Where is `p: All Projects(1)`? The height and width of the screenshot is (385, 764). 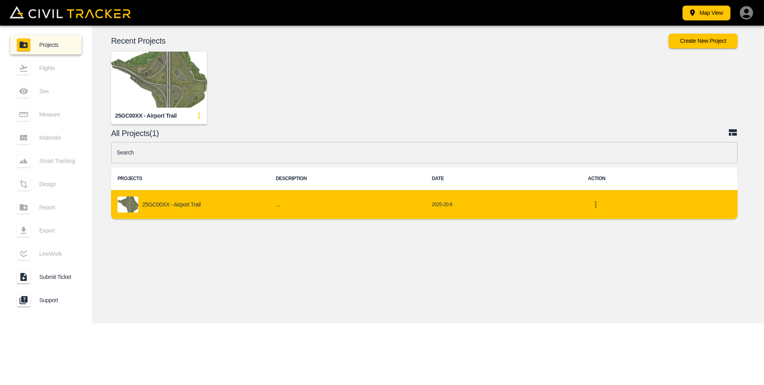
p: All Projects(1) is located at coordinates (420, 133).